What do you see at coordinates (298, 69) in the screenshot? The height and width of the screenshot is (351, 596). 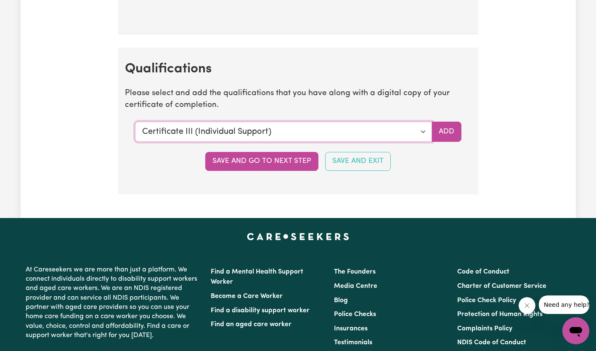 I see `h2: Qualifications` at bounding box center [298, 69].